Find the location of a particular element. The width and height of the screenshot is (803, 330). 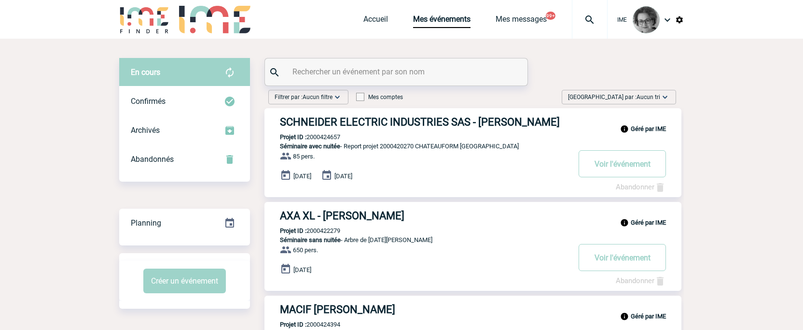

span: Aucun tri is located at coordinates (648, 97).